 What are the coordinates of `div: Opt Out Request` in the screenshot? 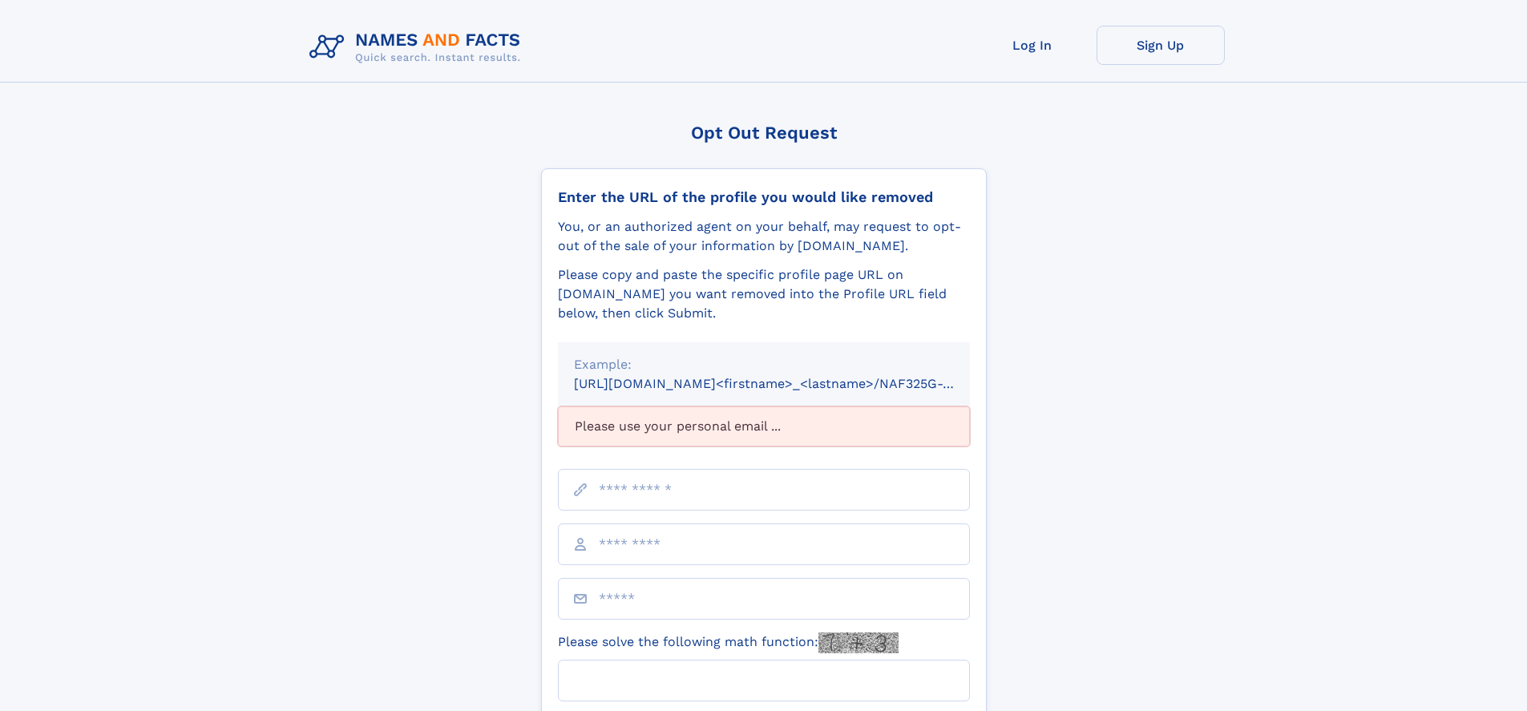 It's located at (764, 132).